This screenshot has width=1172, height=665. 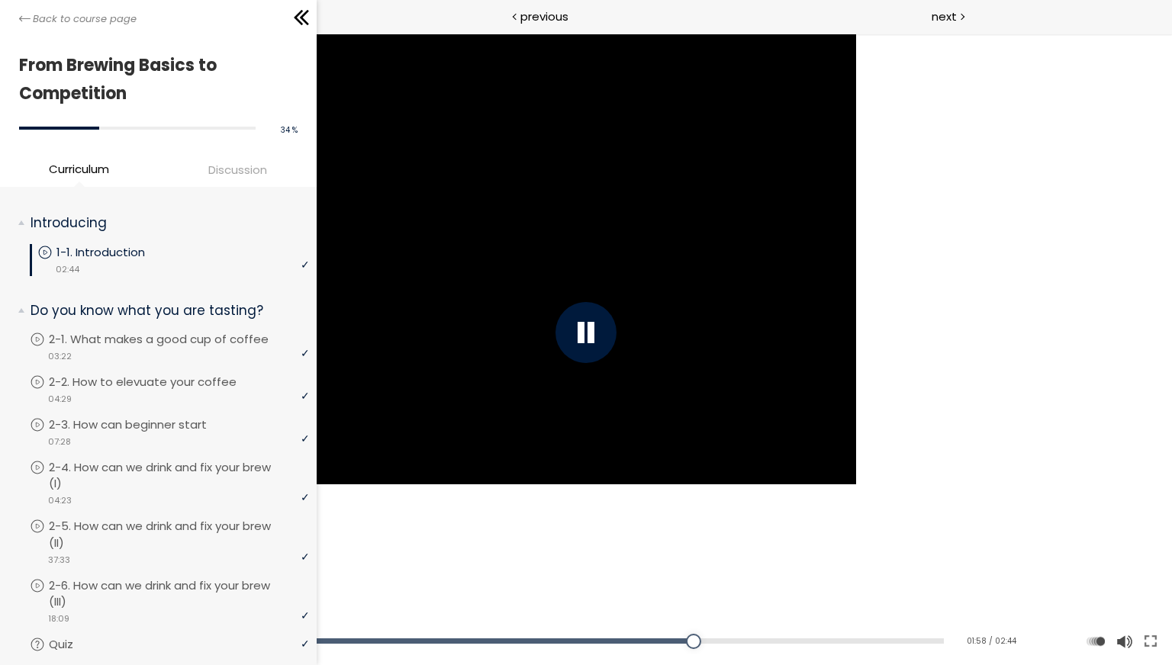 What do you see at coordinates (154, 79) in the screenshot?
I see `h1: From Brewing Basics to Competition` at bounding box center [154, 79].